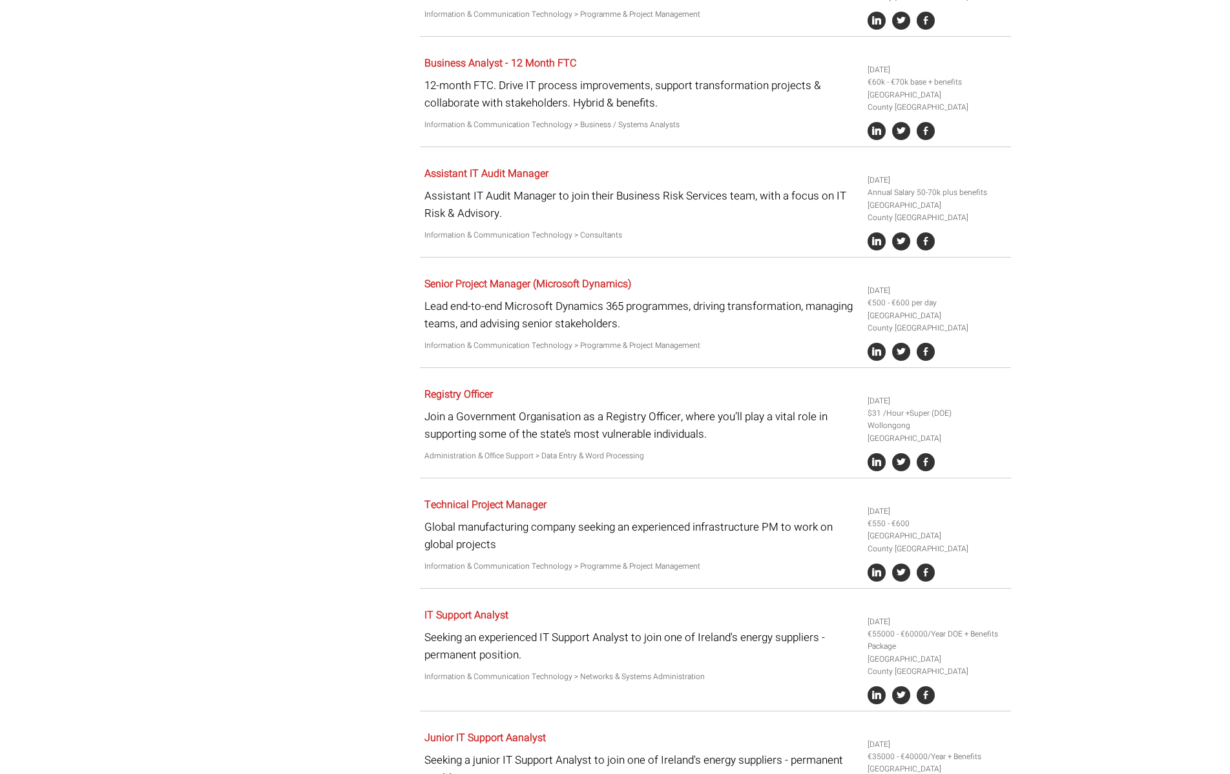 The width and height of the screenshot is (1230, 774). What do you see at coordinates (641, 426) in the screenshot?
I see `p: Join a Government Organisation as a Registry Officer, where you’ll play a vital role in supportin...` at bounding box center [641, 426].